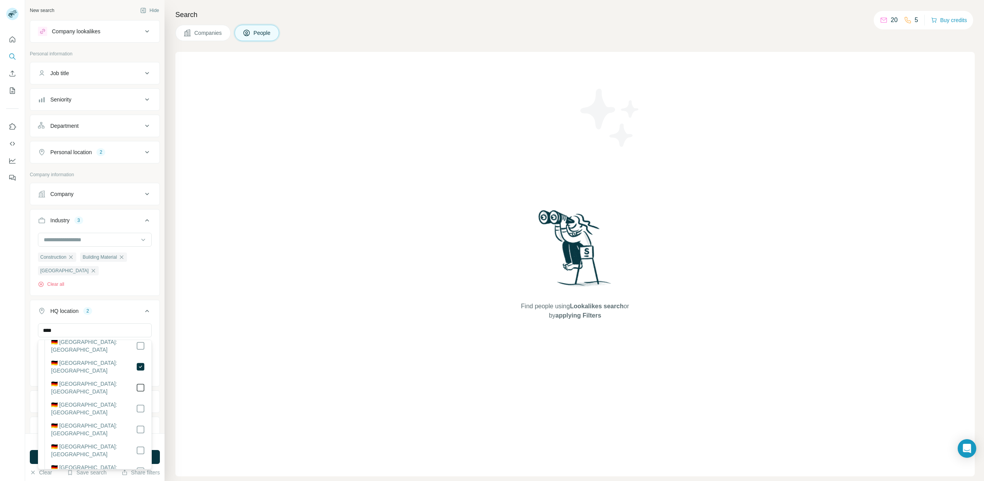  Describe the element at coordinates (575, 311) in the screenshot. I see `span: Find people using or by` at that location.